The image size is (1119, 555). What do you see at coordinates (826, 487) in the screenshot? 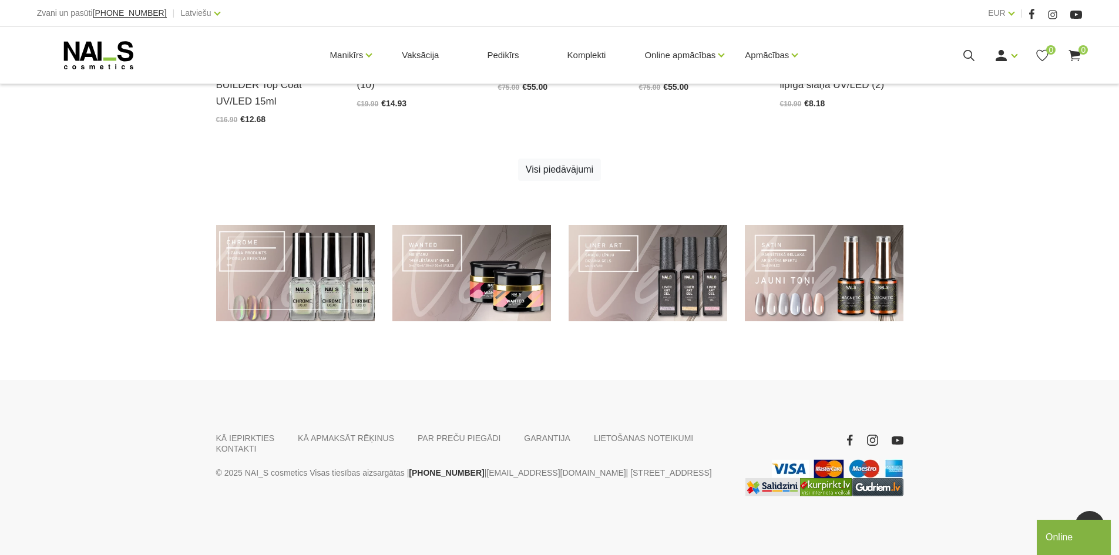
I see `a: Lielākais Latvijas interneta veikalu preču meklētājs` at bounding box center [826, 487].